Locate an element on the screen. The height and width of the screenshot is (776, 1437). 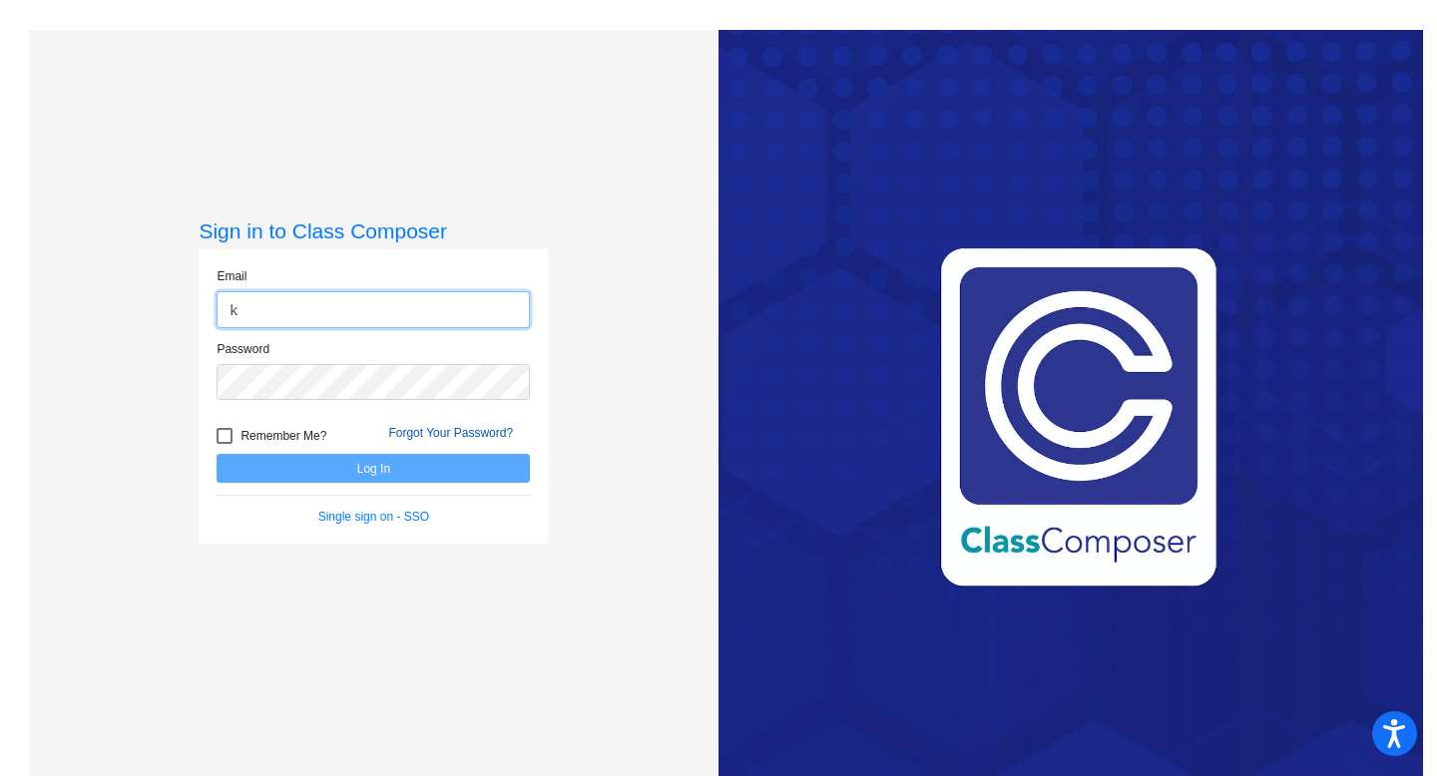
label: Password is located at coordinates (242, 349).